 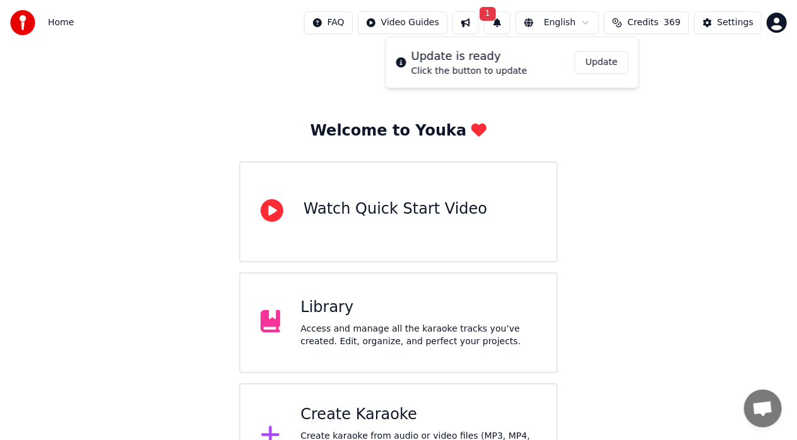 What do you see at coordinates (763, 409) in the screenshot?
I see `div: Open chat` at bounding box center [763, 409].